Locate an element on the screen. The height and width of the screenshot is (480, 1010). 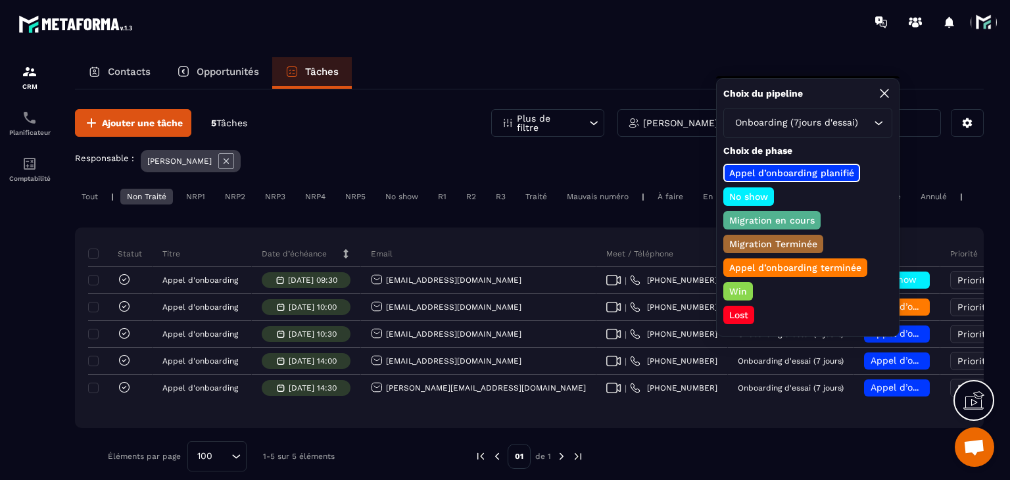
a: Opportunités is located at coordinates (218, 73).